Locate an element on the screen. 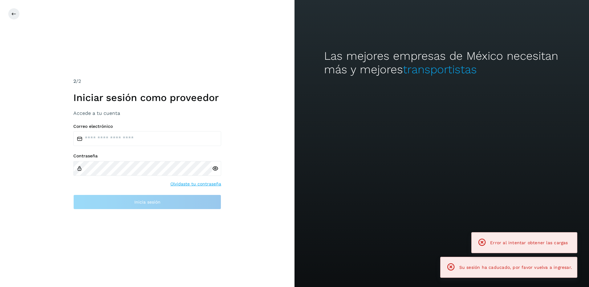 This screenshot has height=287, width=589. button: Inicia sesión is located at coordinates (147, 202).